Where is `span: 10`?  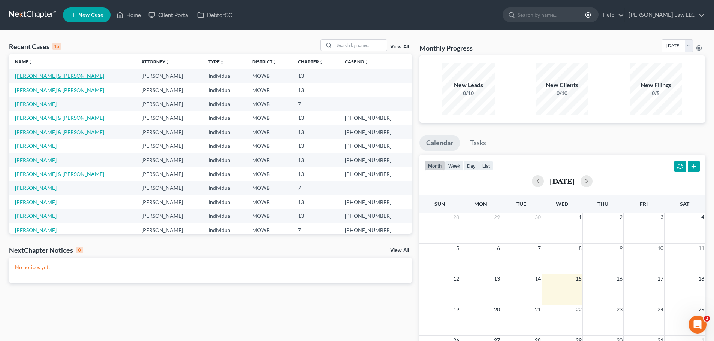
span: 10 is located at coordinates (660, 249).